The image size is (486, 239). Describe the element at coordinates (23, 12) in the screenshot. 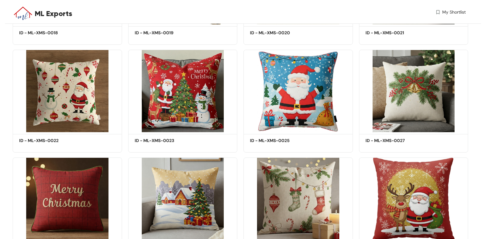

I see `img: Buyer Portal` at that location.